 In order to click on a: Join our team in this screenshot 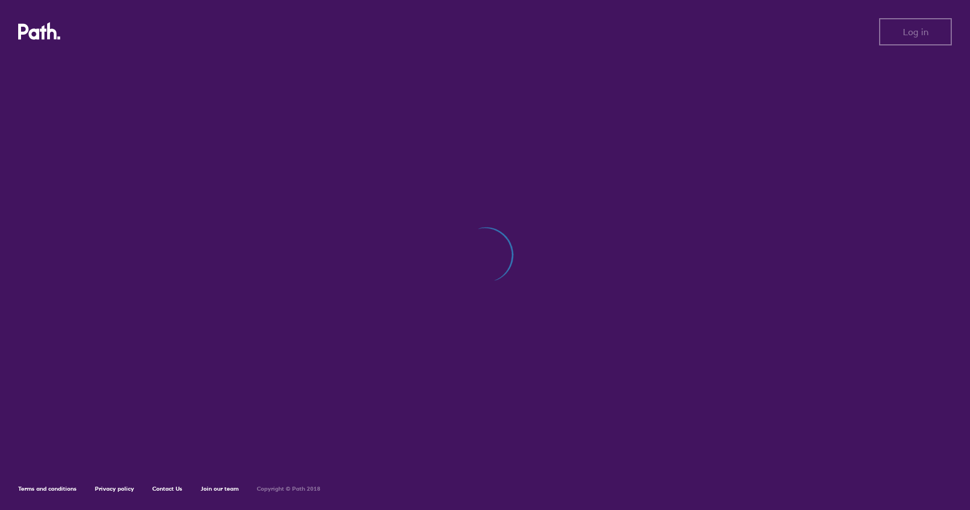, I will do `click(219, 489)`.